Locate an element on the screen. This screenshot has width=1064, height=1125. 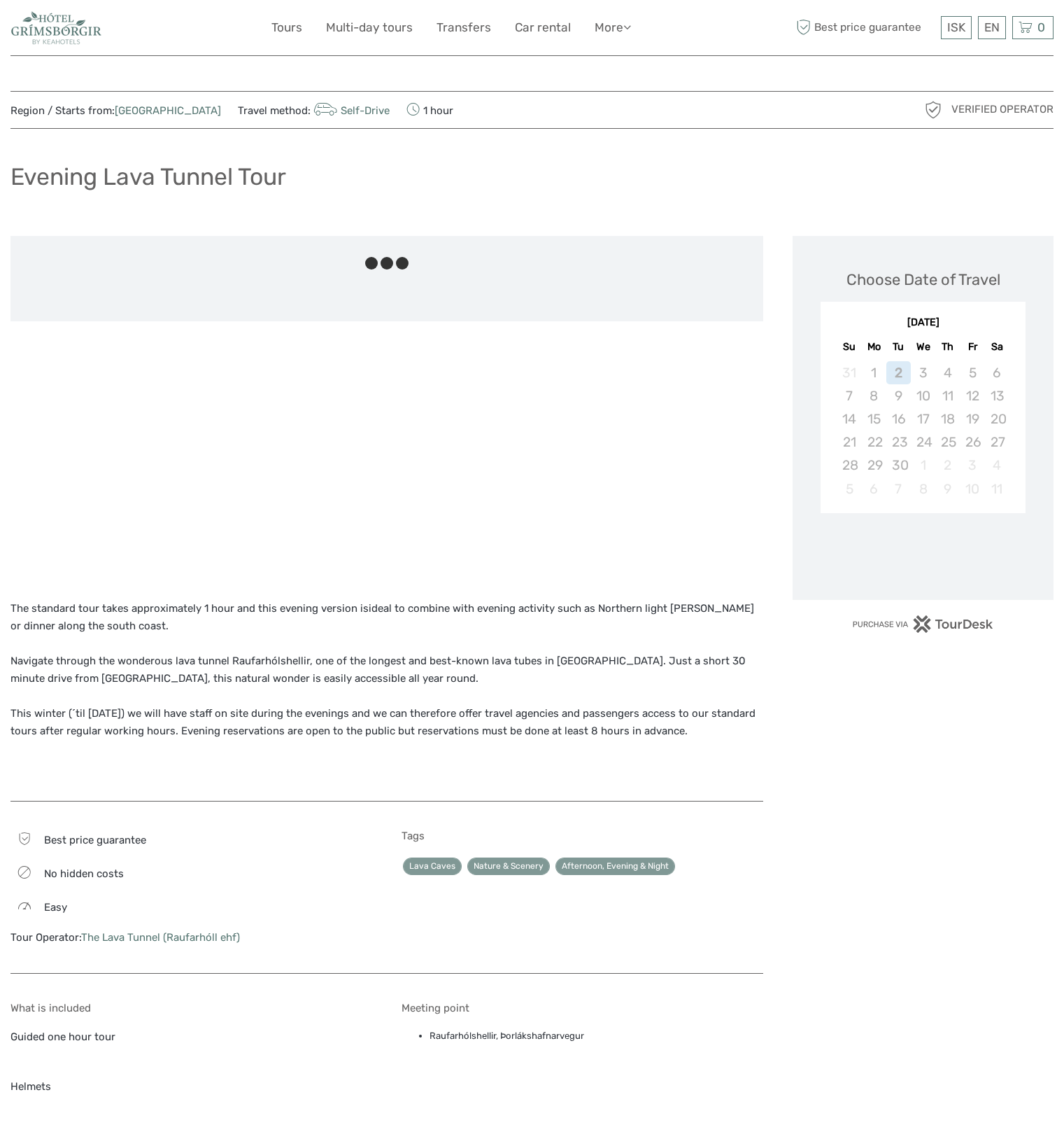
a: More is located at coordinates (613, 28).